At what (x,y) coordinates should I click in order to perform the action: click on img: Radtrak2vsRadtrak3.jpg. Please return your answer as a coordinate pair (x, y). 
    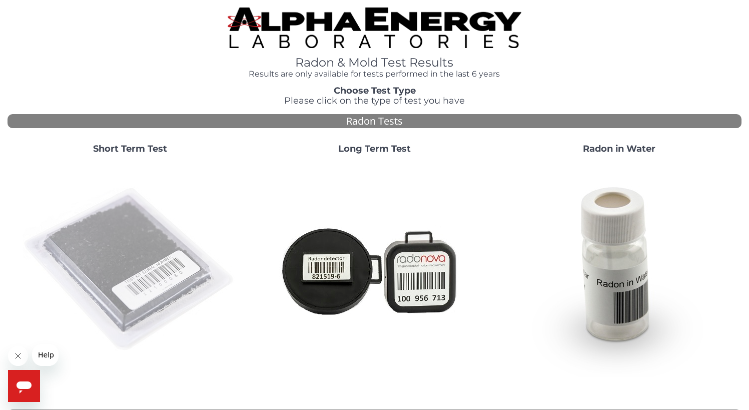
    Looking at the image, I should click on (375, 270).